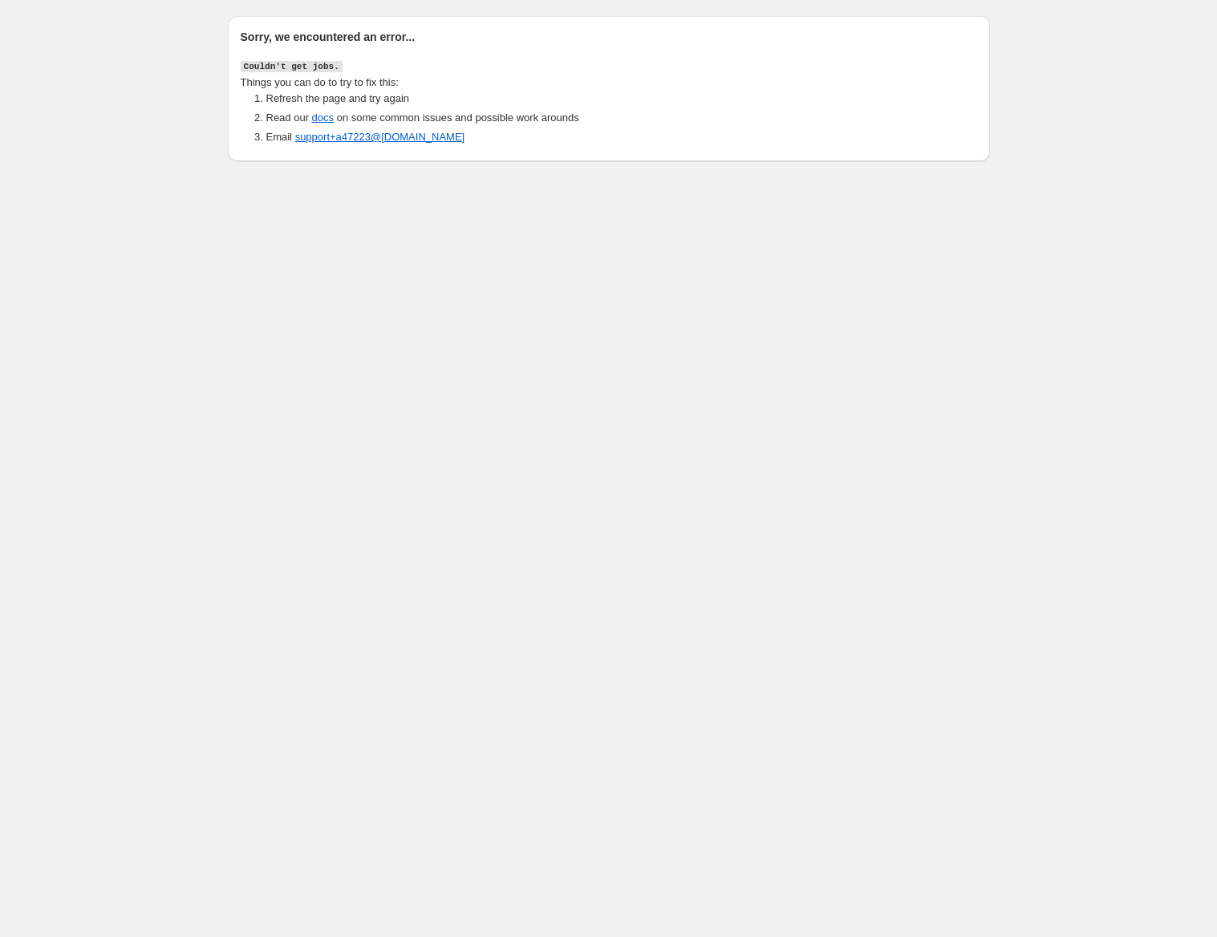  What do you see at coordinates (291, 67) in the screenshot?
I see `code: Couldn't get jobs.` at bounding box center [291, 67].